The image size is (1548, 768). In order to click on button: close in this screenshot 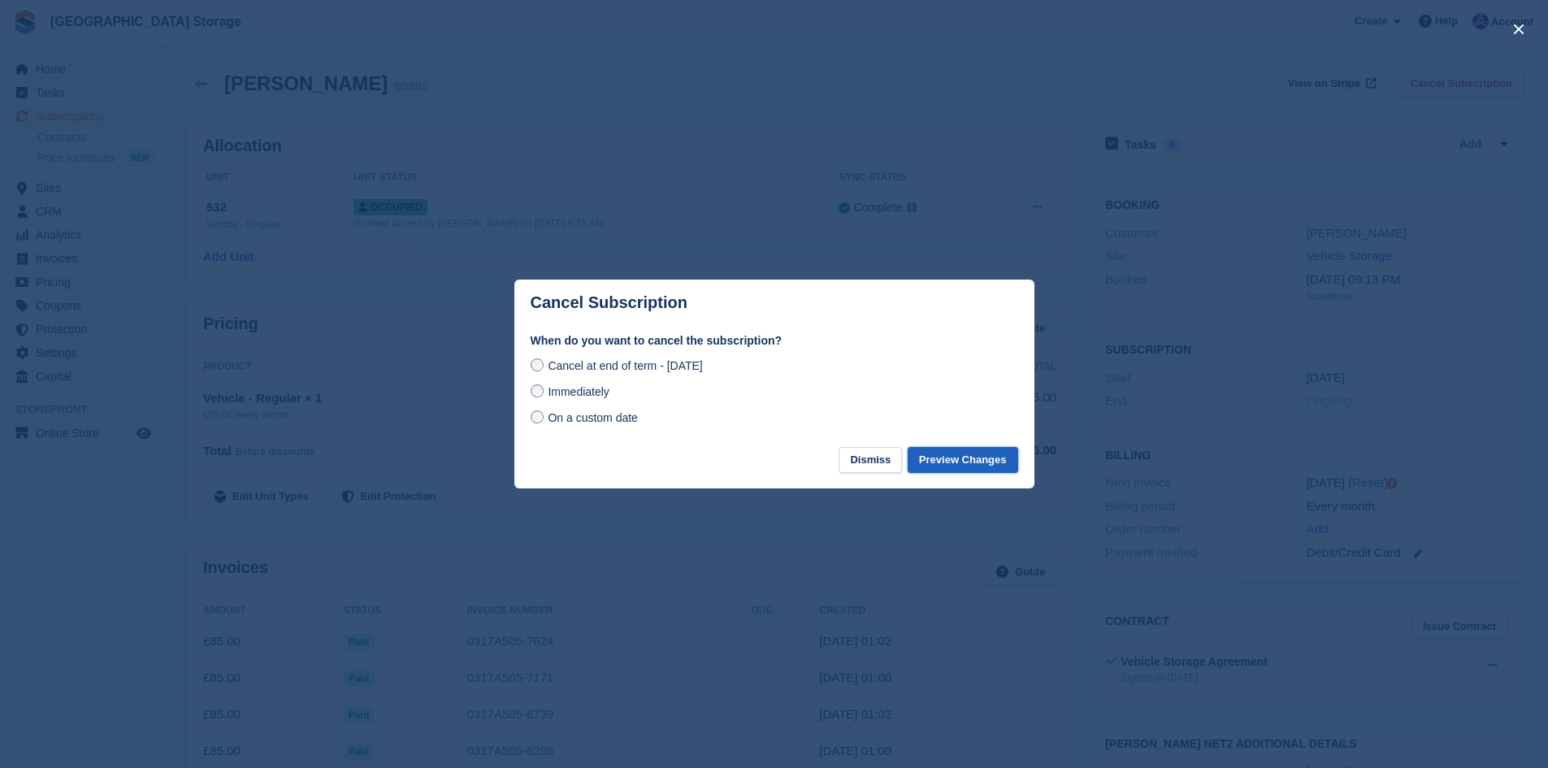, I will do `click(1519, 29)`.